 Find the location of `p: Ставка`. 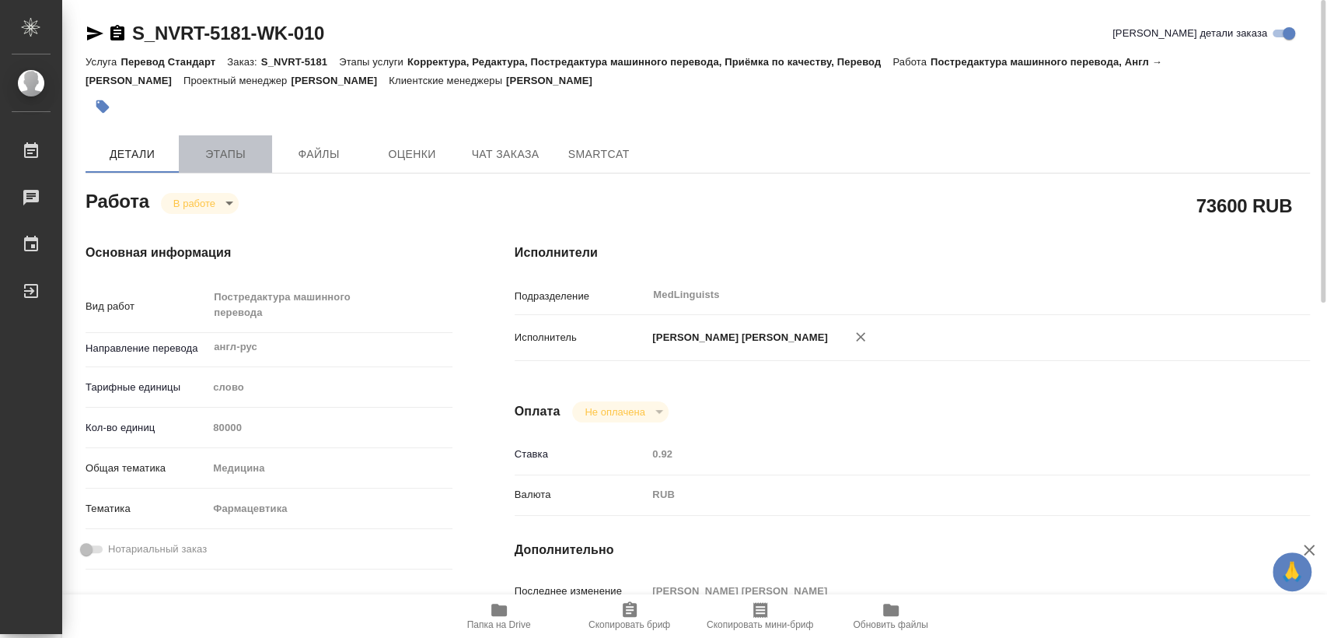

p: Ставка is located at coordinates (581, 454).